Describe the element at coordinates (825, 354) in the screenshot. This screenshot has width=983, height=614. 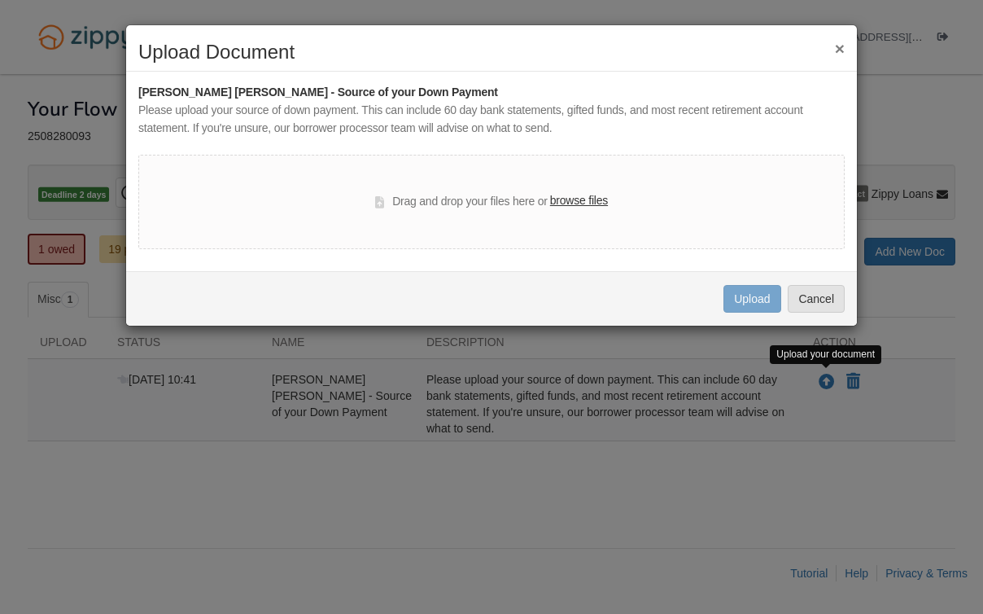
I see `div: Upload your document` at that location.